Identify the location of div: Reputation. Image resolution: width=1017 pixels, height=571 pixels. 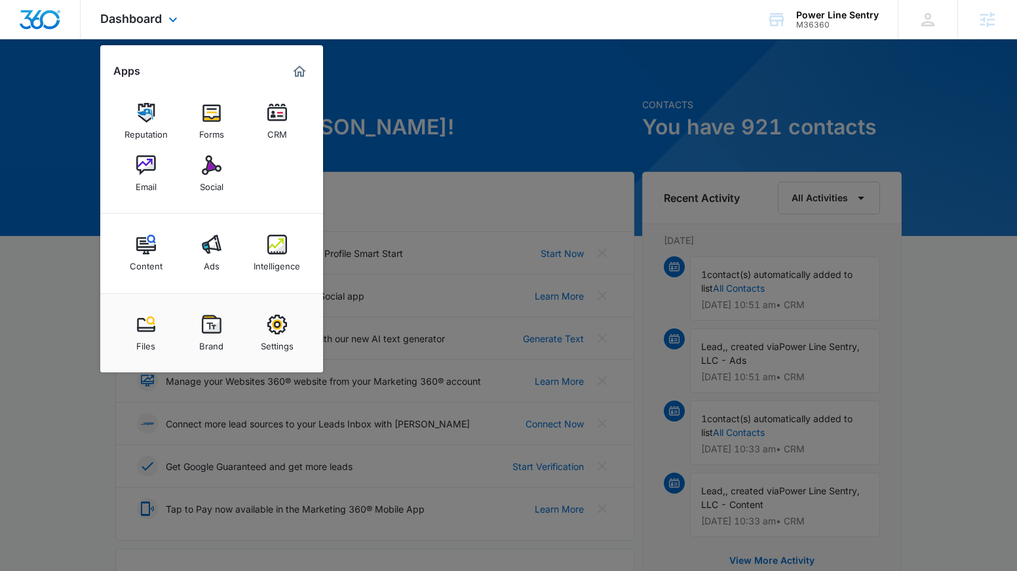
(146, 131).